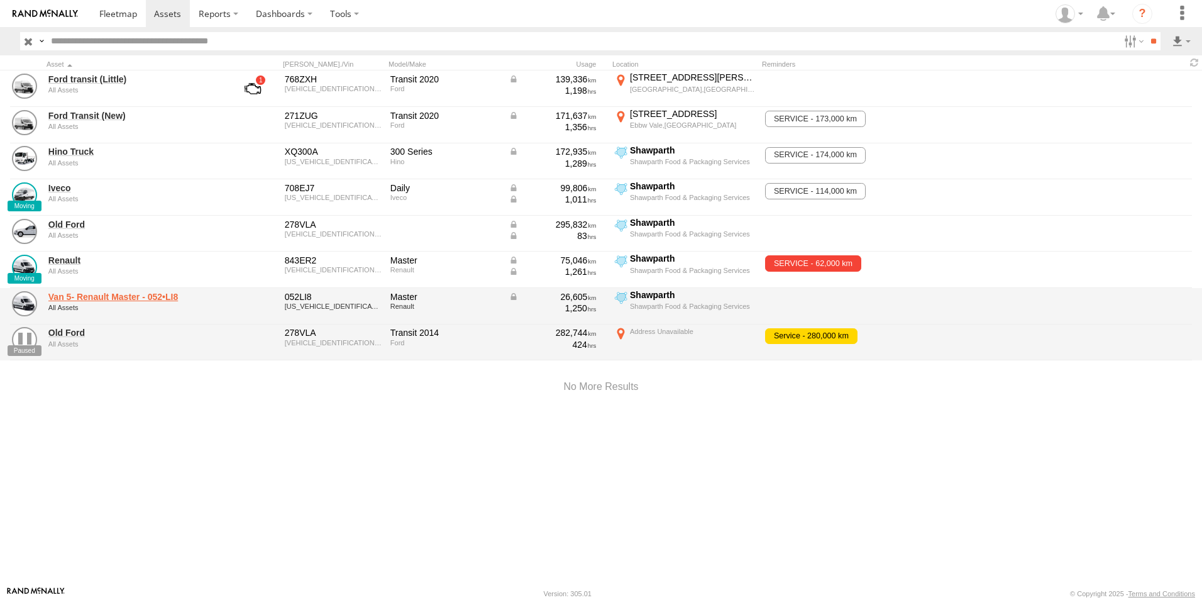 This screenshot has height=600, width=1202. Describe the element at coordinates (1162, 594) in the screenshot. I see `a: Terms and Conditions` at that location.